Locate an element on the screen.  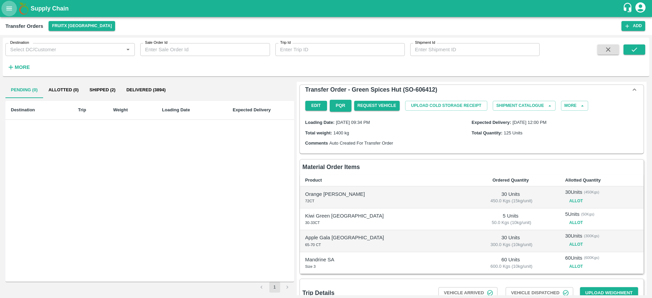
h6: Trip Details is located at coordinates (319, 293).